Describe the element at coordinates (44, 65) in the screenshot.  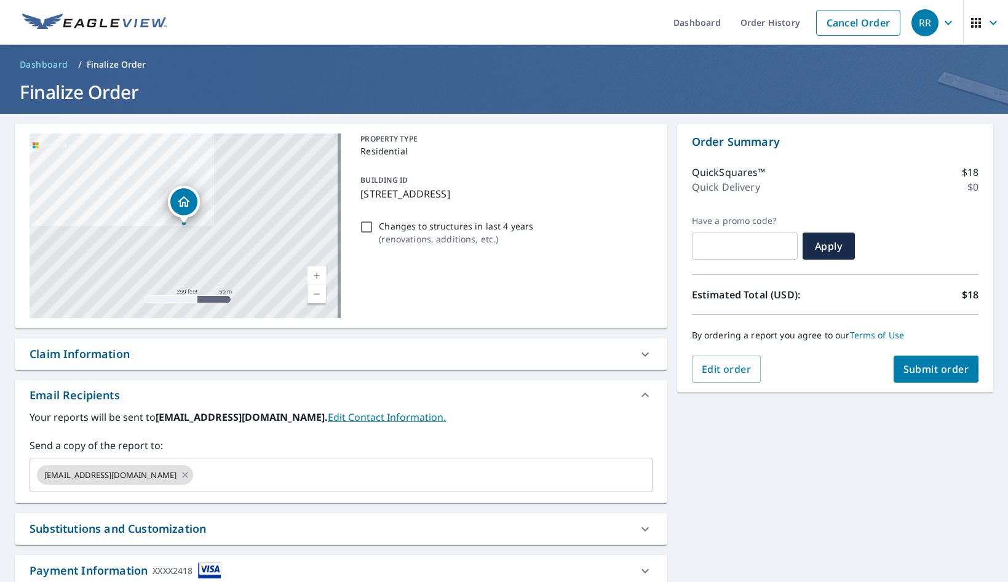
I see `a: Dashboard` at that location.